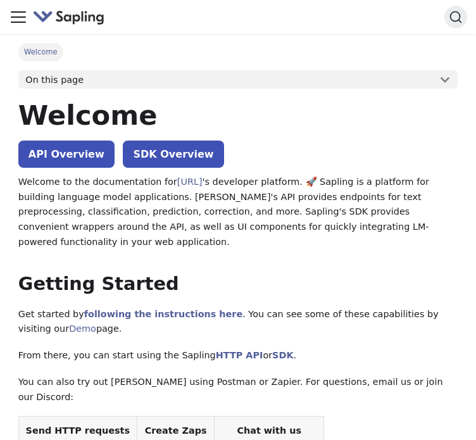  Describe the element at coordinates (238, 80) in the screenshot. I see `button: On this page` at that location.